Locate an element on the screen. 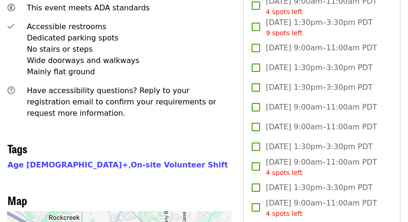 The height and width of the screenshot is (222, 408). span: This event meets ADA standards is located at coordinates (88, 8).